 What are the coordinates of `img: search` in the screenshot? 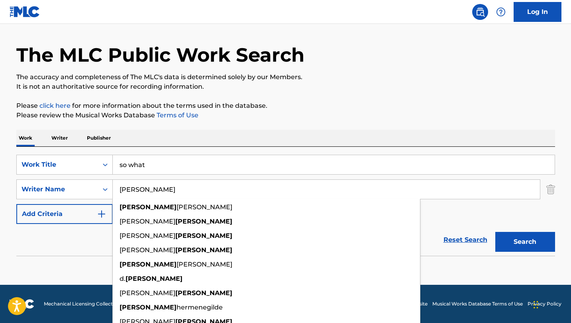 It's located at (480, 12).